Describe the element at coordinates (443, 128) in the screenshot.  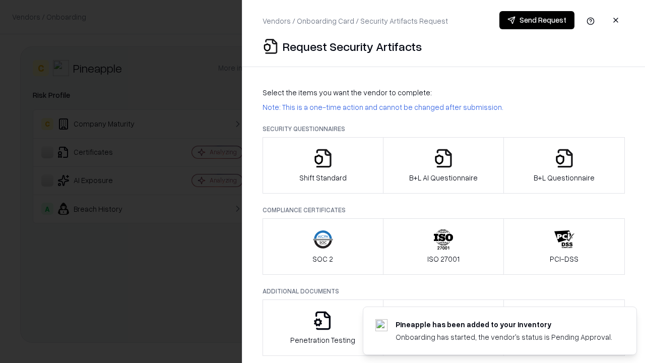
I see `p: Security Questionnaires` at that location.